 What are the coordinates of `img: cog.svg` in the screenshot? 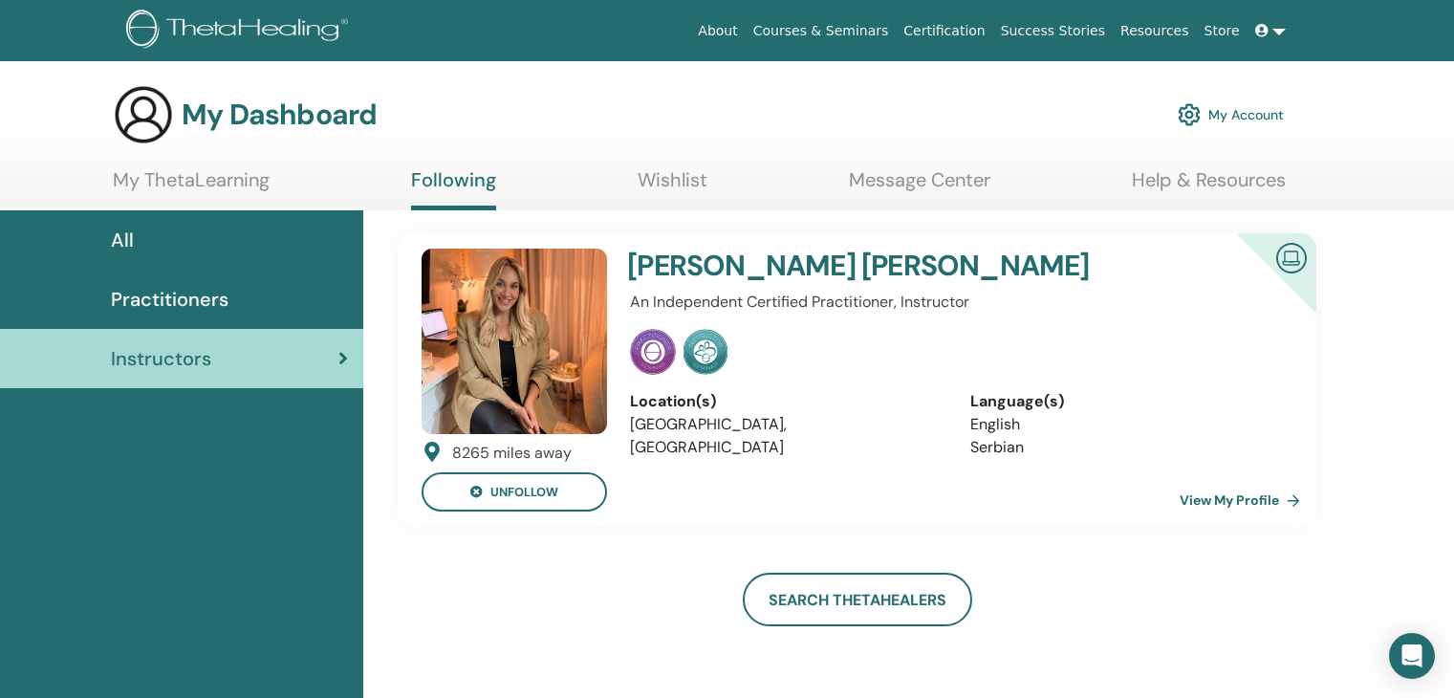 It's located at (1189, 115).